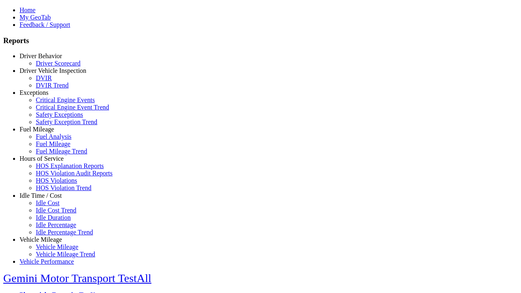  Describe the element at coordinates (27, 10) in the screenshot. I see `a: Home` at that location.